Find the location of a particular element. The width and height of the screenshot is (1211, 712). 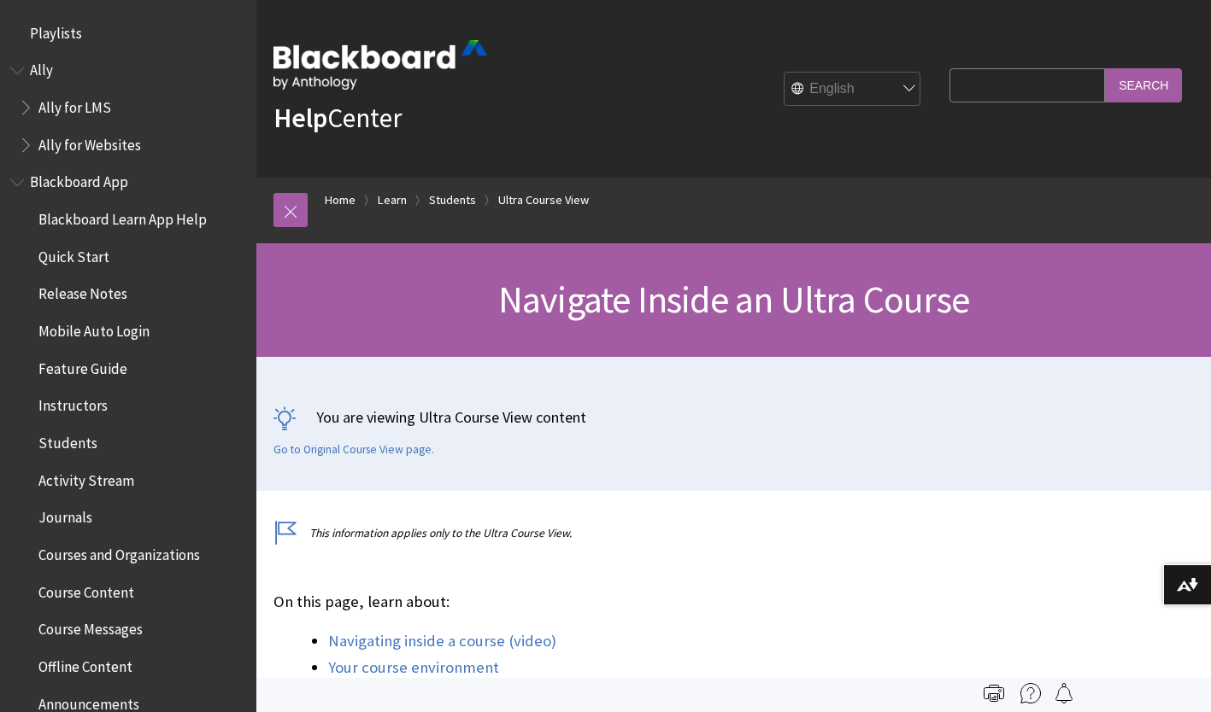

p: You are viewing Ultra Course View content is located at coordinates (733, 417).